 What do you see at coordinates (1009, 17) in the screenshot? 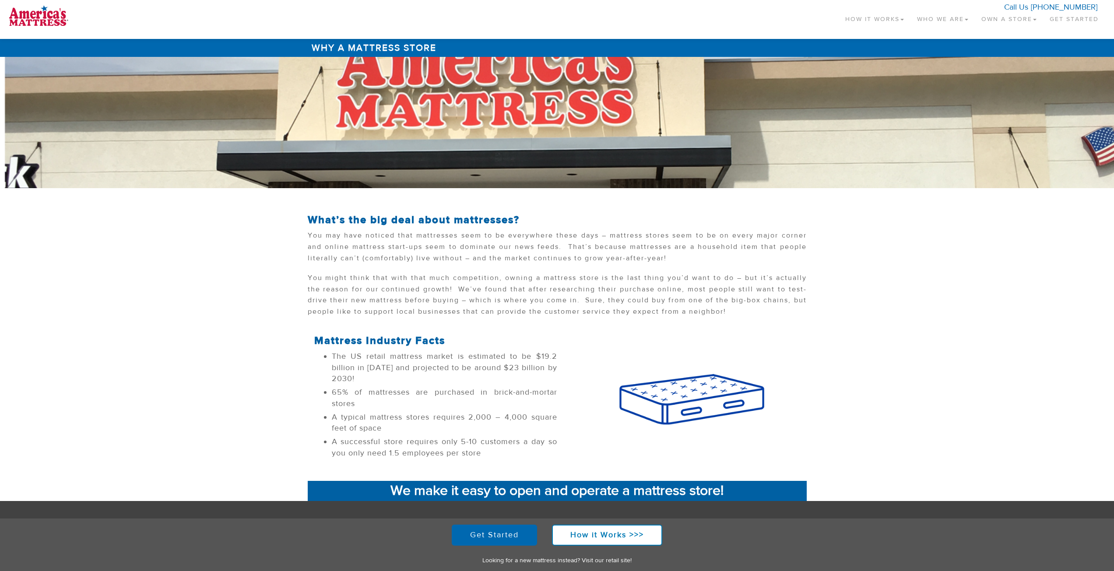
I see `a: Own a Store` at bounding box center [1009, 17].